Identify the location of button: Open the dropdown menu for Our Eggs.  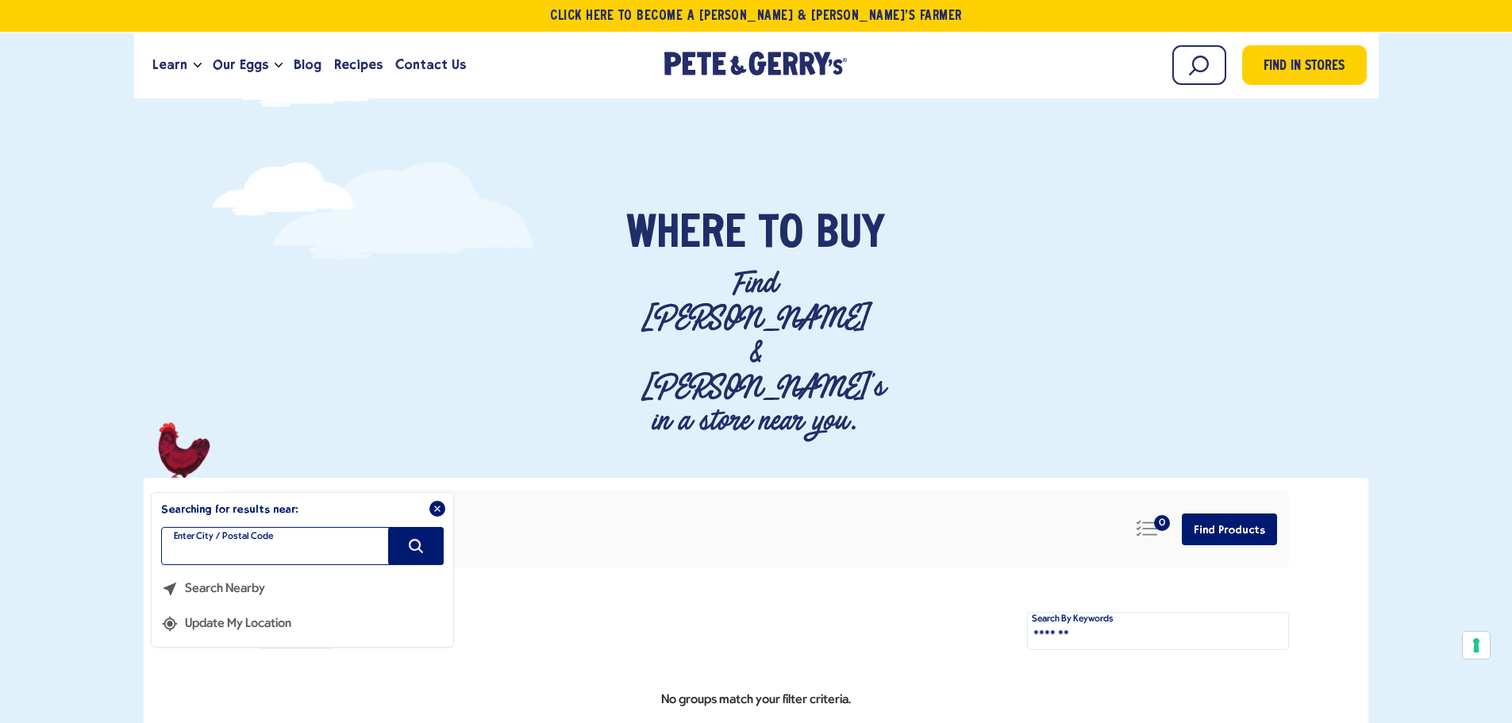
(279, 65).